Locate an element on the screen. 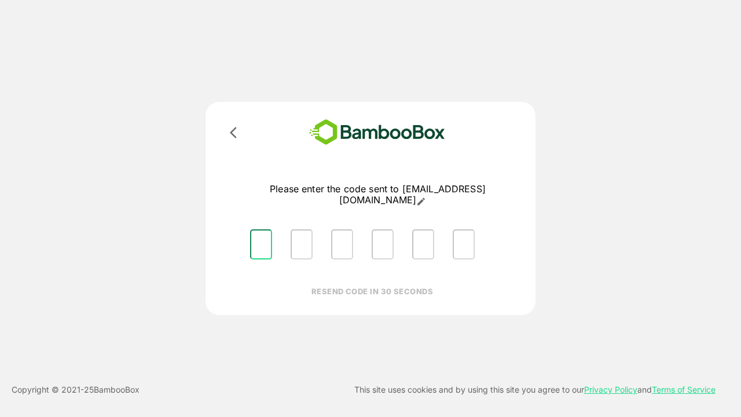 Image resolution: width=741 pixels, height=417 pixels. input: Please enter OTP character 6 is located at coordinates (464, 244).